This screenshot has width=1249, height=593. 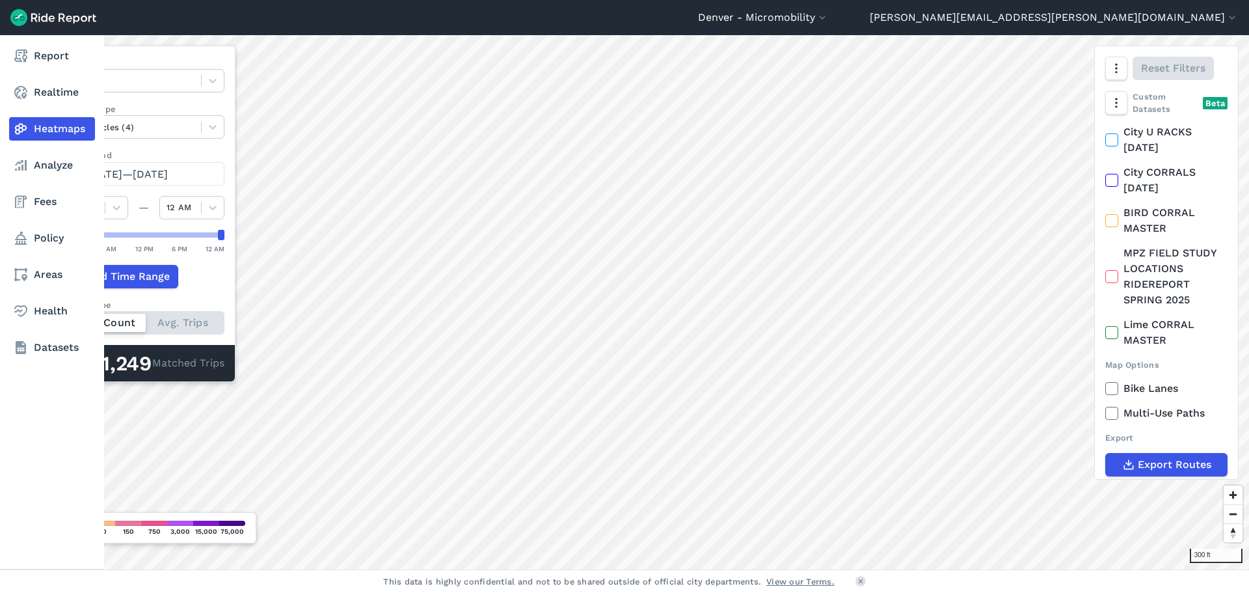 What do you see at coordinates (1173, 68) in the screenshot?
I see `button: Reset Filters` at bounding box center [1173, 68].